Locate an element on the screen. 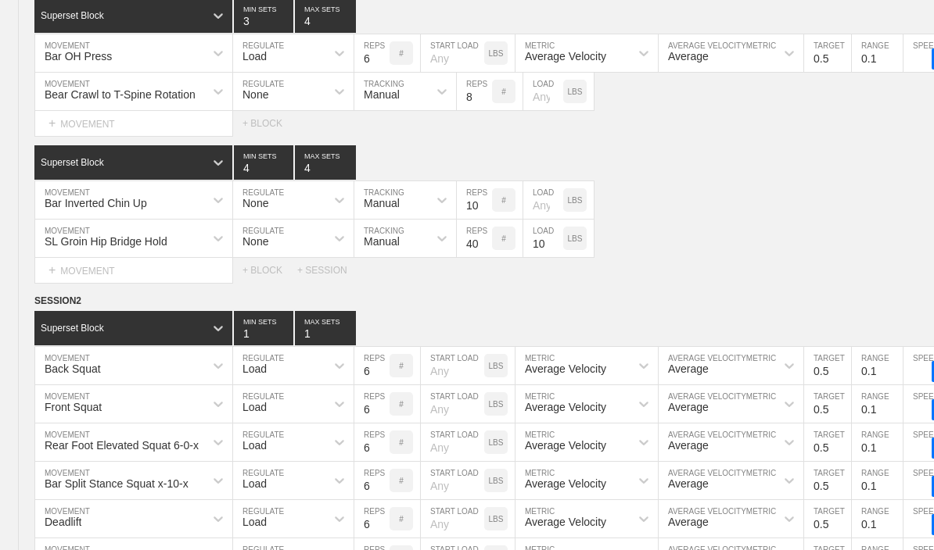 The height and width of the screenshot is (550, 934). div: Front Squat is located at coordinates (73, 407).